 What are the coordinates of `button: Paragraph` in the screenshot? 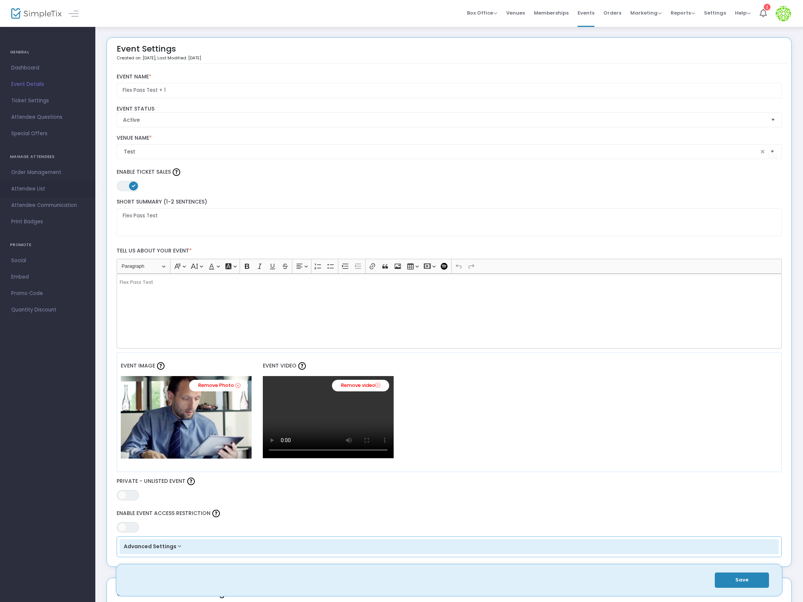 It's located at (143, 266).